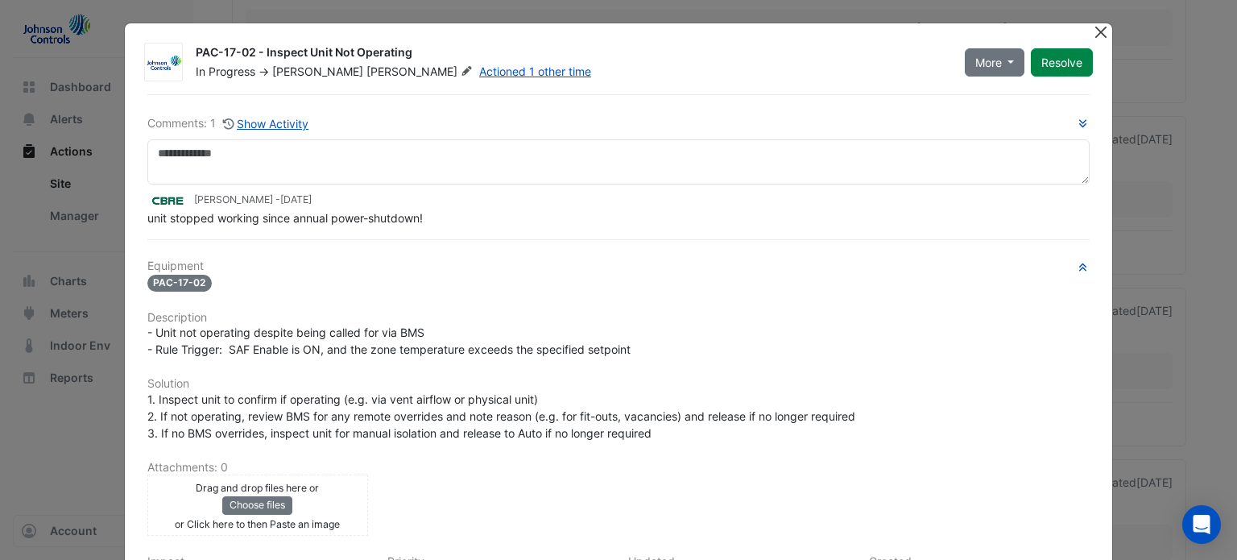  Describe the element at coordinates (164, 63) in the screenshot. I see `img: Johnson Controls` at that location.